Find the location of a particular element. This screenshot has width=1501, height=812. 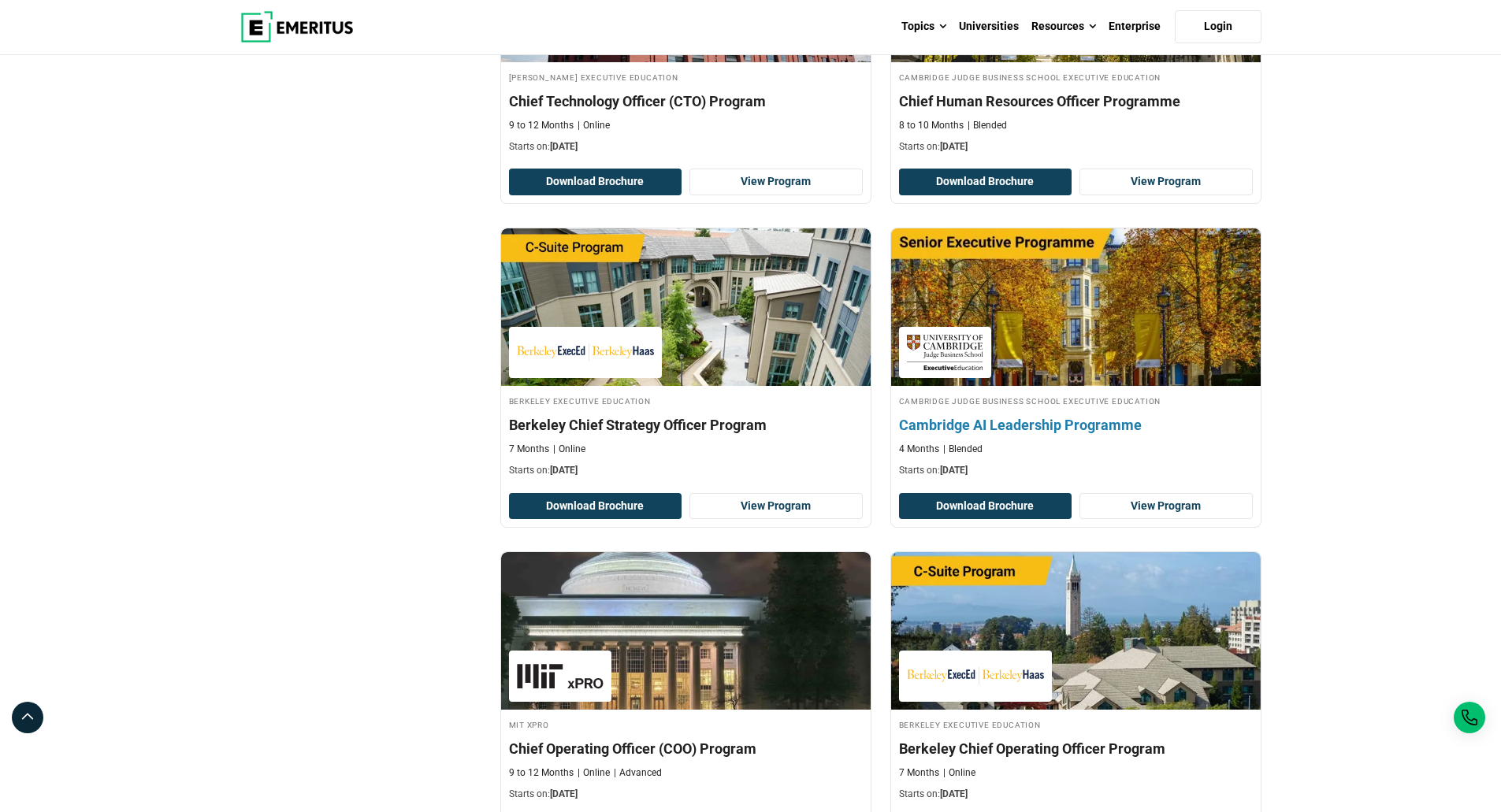

p: 4 Months is located at coordinates (919, 450).